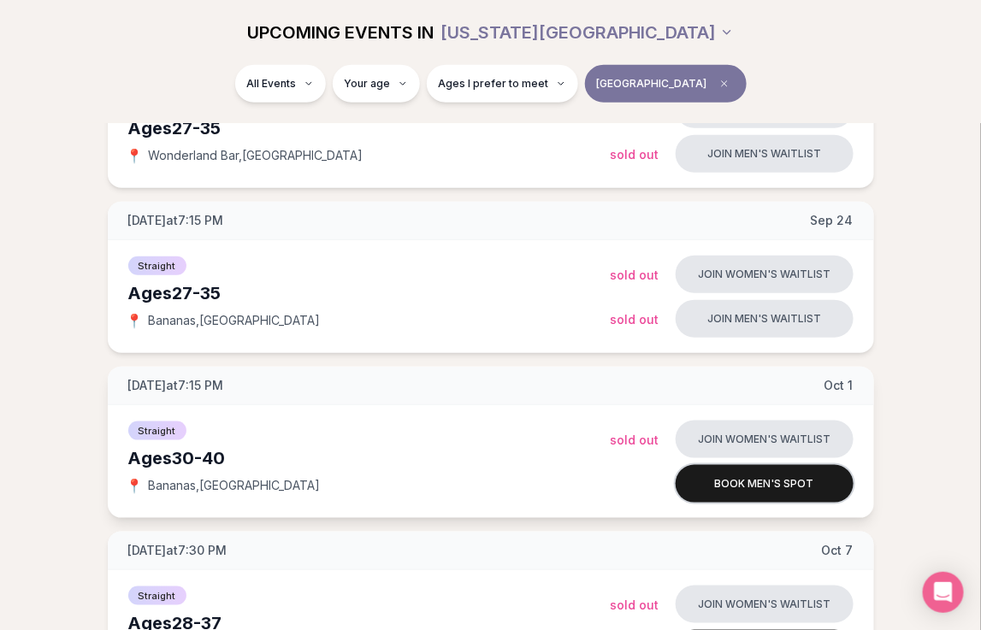  Describe the element at coordinates (341, 32) in the screenshot. I see `span: UPCOMING EVENTS IN` at that location.